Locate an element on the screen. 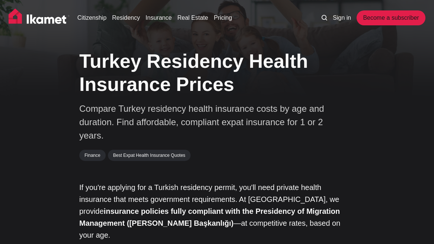  a: Citizenship is located at coordinates (92, 18).